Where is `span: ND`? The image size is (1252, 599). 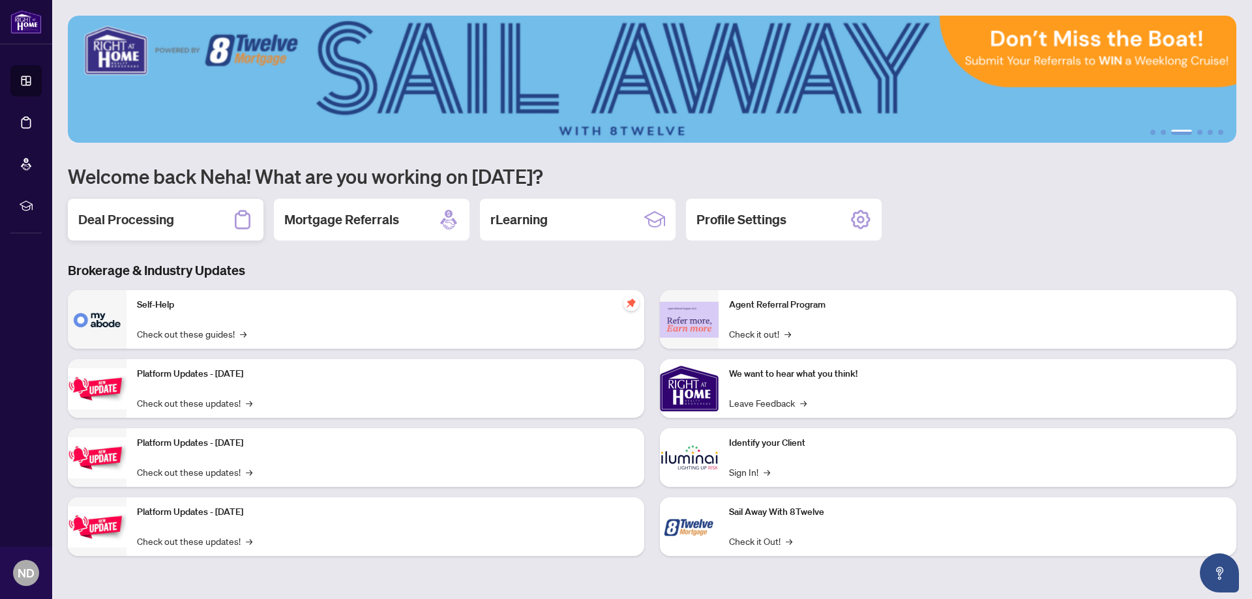 span: ND is located at coordinates (26, 573).